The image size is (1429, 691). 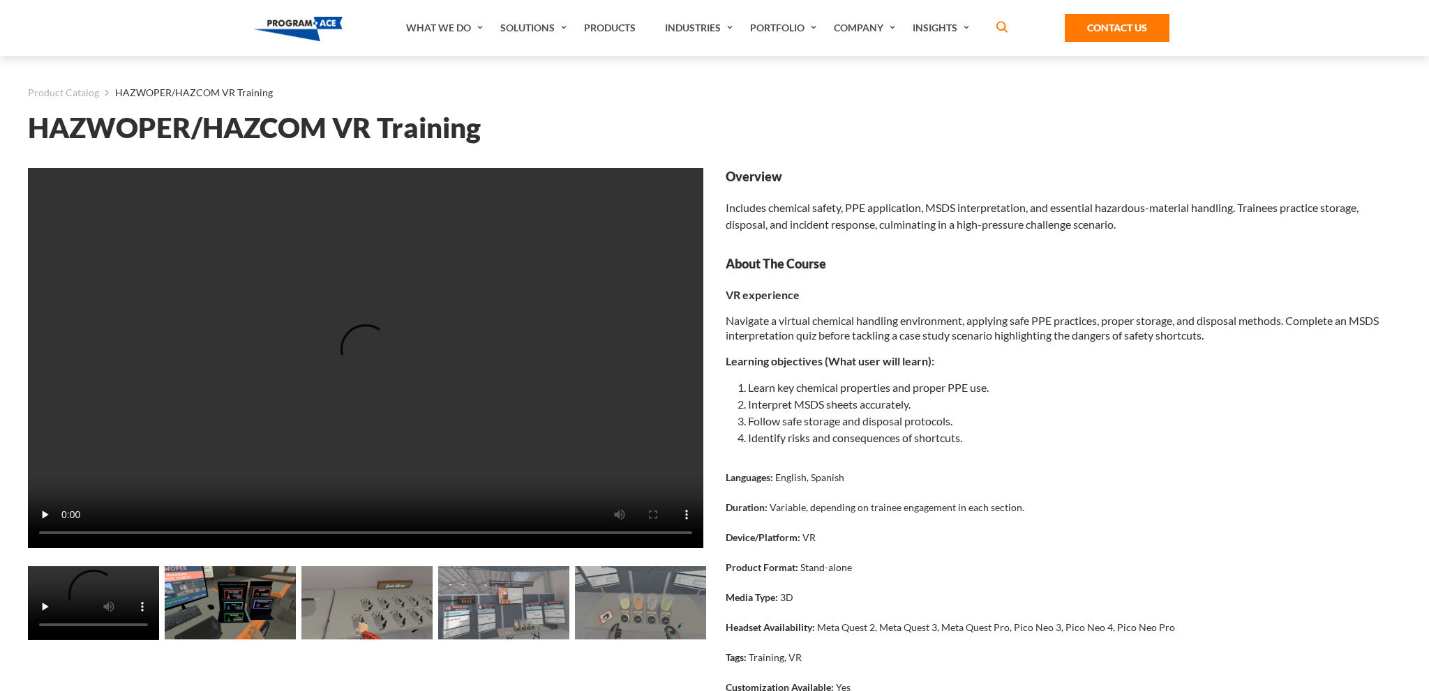 What do you see at coordinates (186, 93) in the screenshot?
I see `li: HAZWOPER/HAZCOM VR Training` at bounding box center [186, 93].